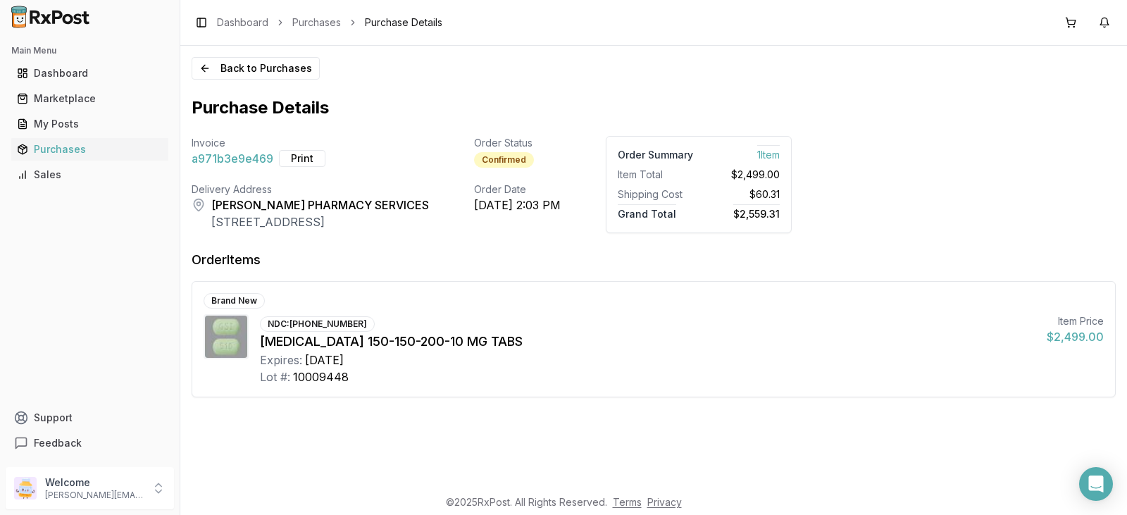 The width and height of the screenshot is (1127, 515). I want to click on nav: breadcrumb, so click(330, 23).